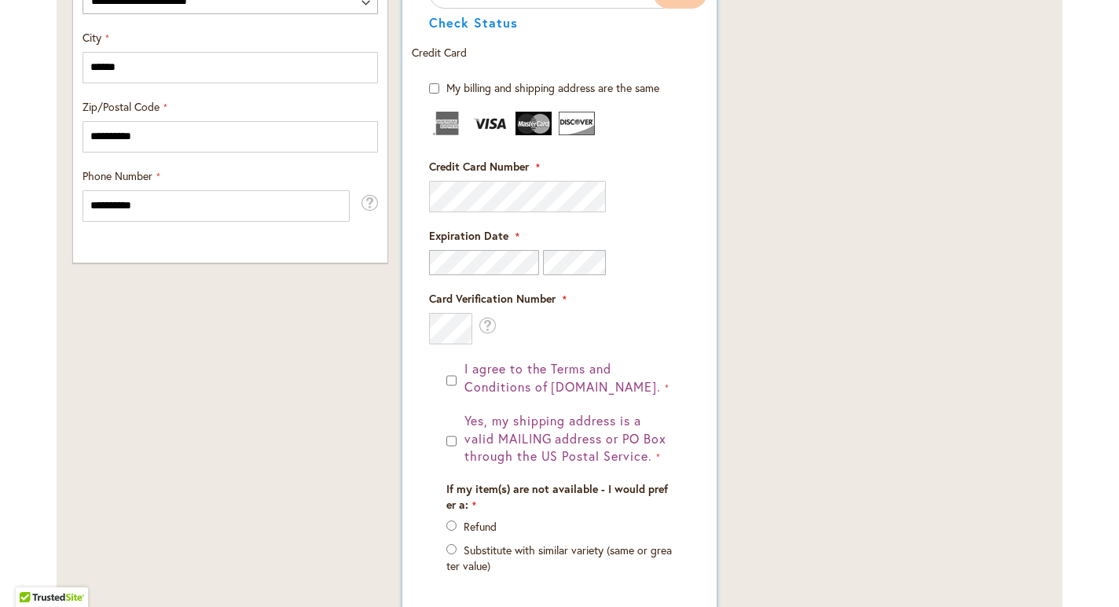 Image resolution: width=1119 pixels, height=607 pixels. What do you see at coordinates (92, 37) in the screenshot?
I see `span: City` at bounding box center [92, 37].